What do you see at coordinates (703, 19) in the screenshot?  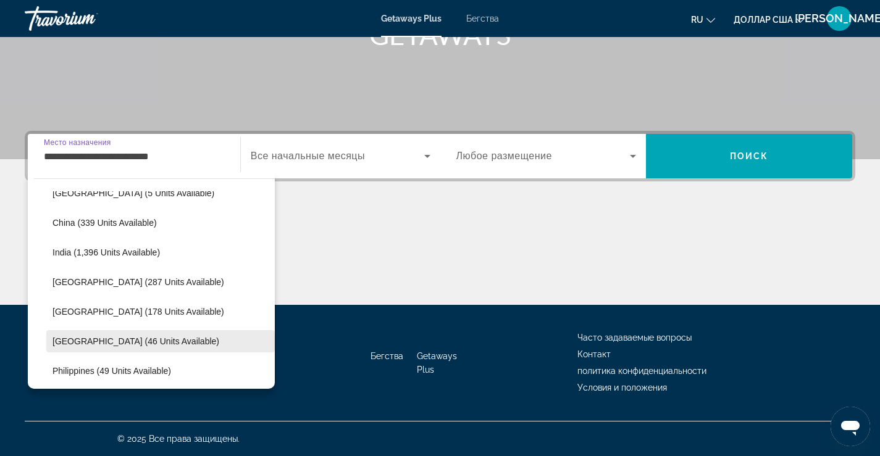 I see `button: Изменить язык` at bounding box center [703, 19].